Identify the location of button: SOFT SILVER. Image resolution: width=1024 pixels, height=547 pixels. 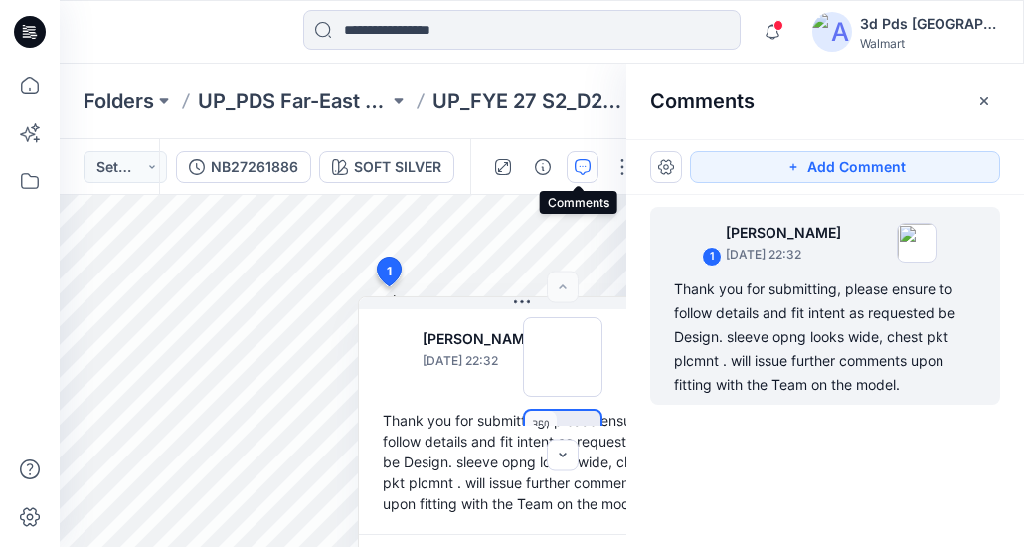
(387, 167).